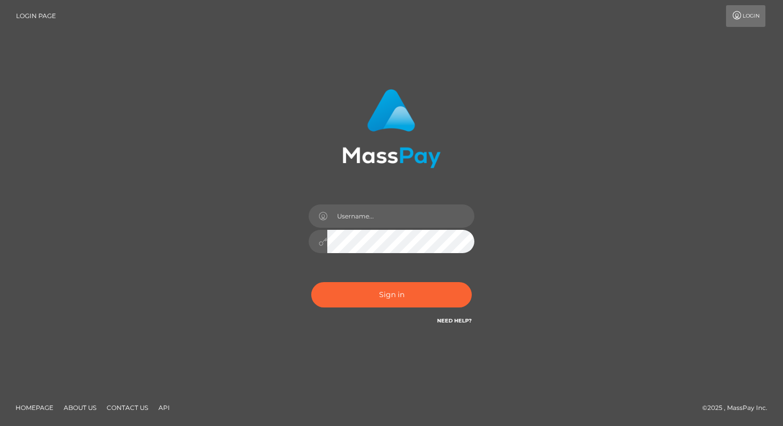  Describe the element at coordinates (164, 407) in the screenshot. I see `a: API` at that location.